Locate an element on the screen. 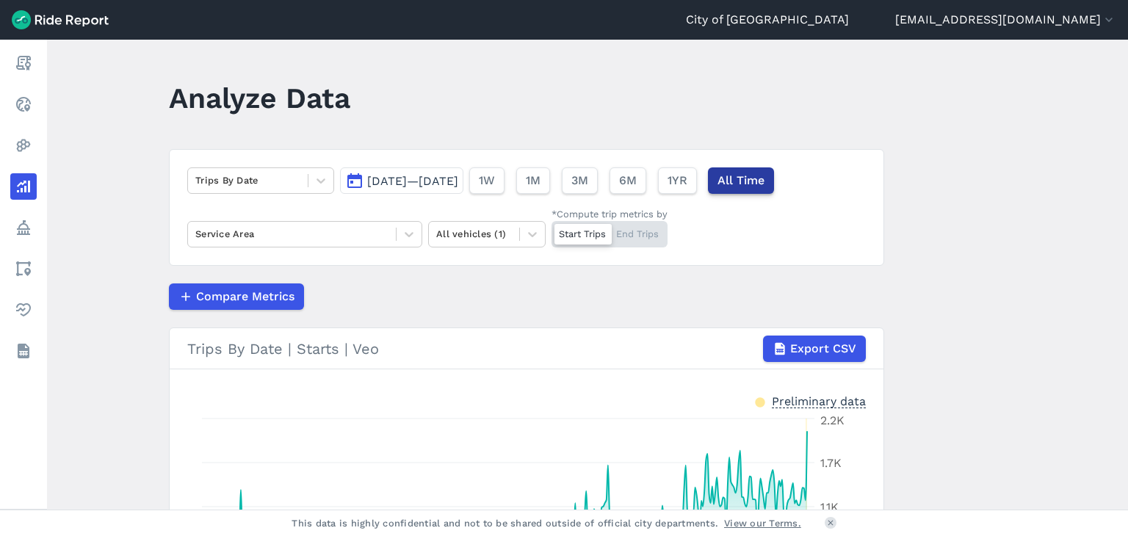 The width and height of the screenshot is (1128, 536). span: 6M is located at coordinates (628, 181).